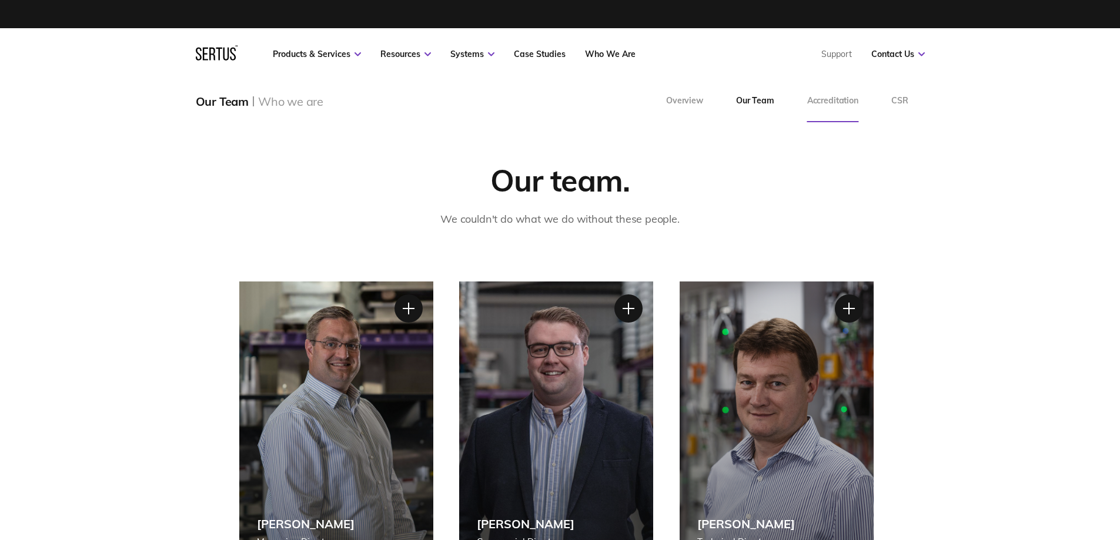 The image size is (1120, 540). I want to click on p: We couldn't do what we do without these people., so click(560, 219).